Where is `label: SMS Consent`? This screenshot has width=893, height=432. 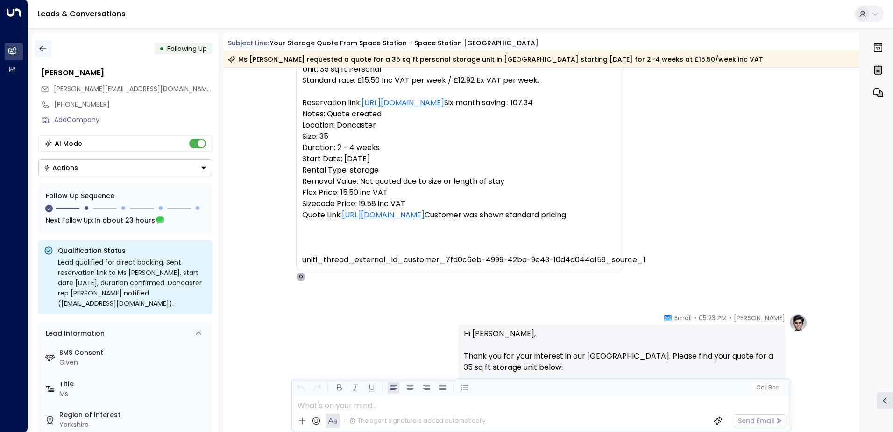
label: SMS Consent is located at coordinates (134, 352).